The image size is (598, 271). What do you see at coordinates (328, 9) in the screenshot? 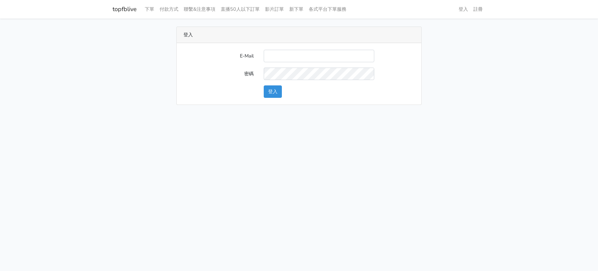
I see `a: 各式平台下單服務` at bounding box center [328, 9].